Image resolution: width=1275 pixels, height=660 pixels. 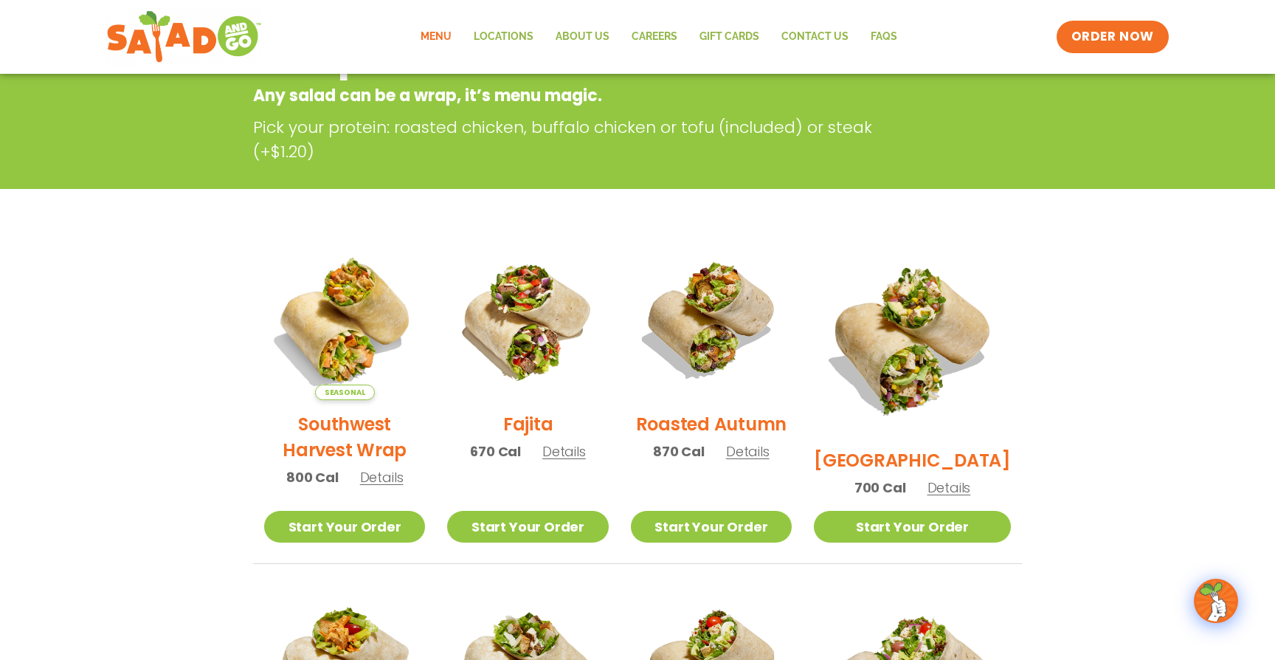 What do you see at coordinates (184, 37) in the screenshot?
I see `img: new-SAG-logo-768×292` at bounding box center [184, 37].